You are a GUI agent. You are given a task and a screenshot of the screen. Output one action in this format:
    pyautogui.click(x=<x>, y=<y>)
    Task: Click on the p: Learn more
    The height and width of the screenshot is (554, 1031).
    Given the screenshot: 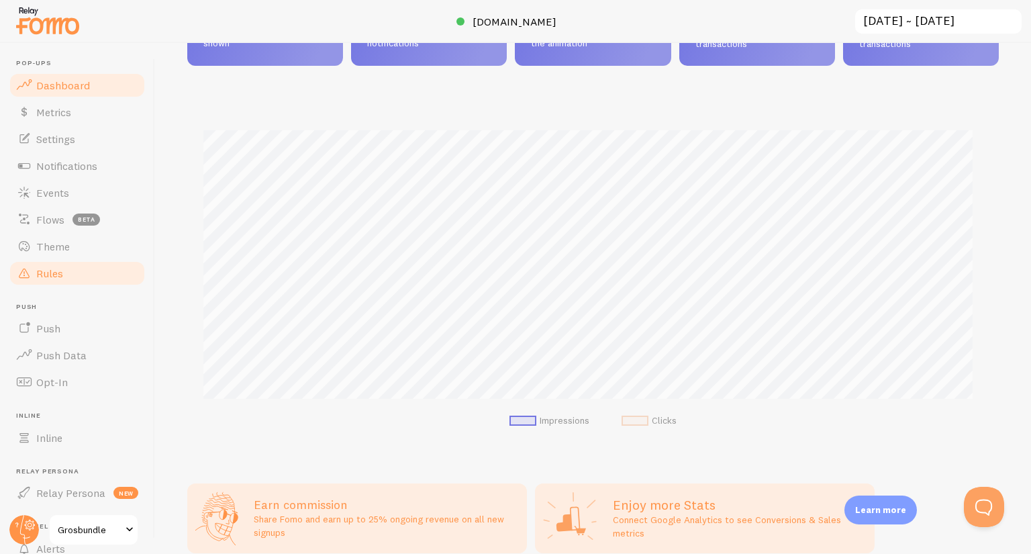 What is the action you would take?
    pyautogui.click(x=881, y=510)
    